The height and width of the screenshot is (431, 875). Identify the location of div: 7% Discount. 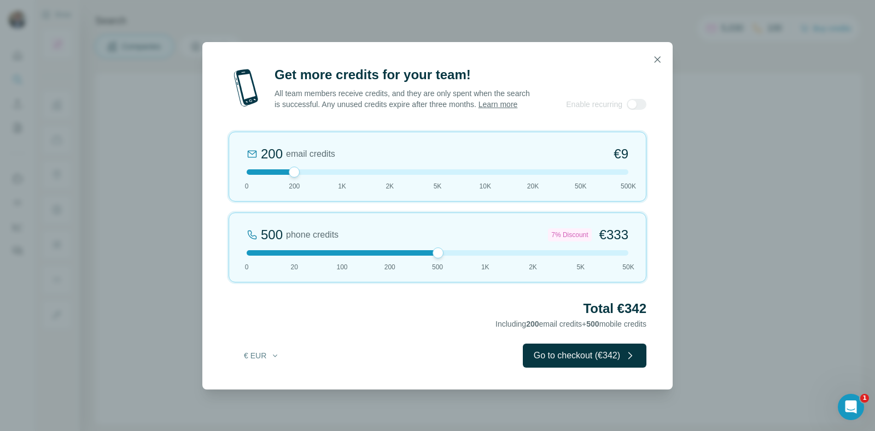
(569, 235).